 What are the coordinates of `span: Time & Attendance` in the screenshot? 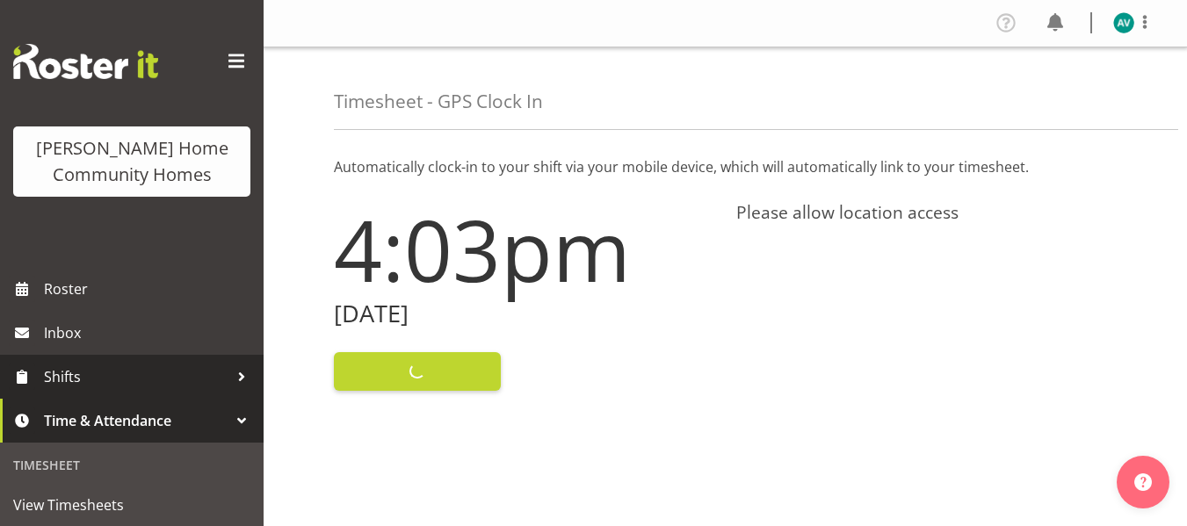 It's located at (136, 421).